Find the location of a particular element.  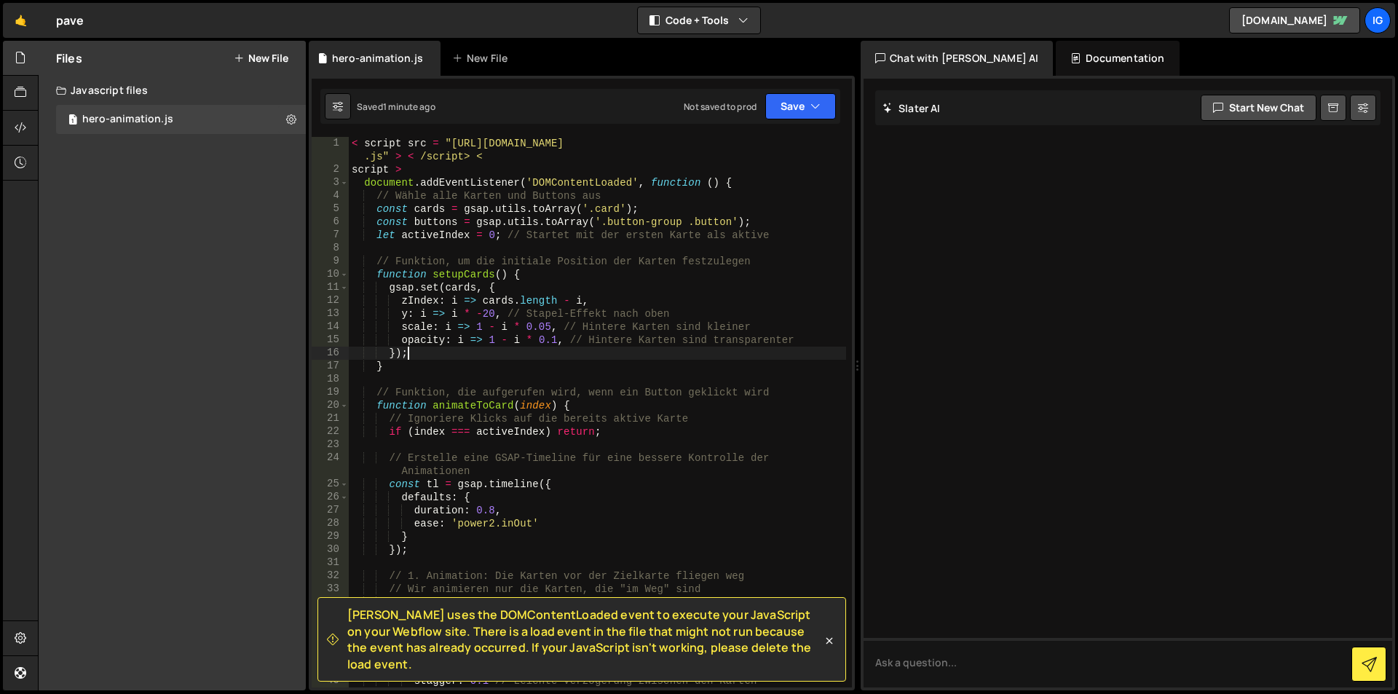

button: Save is located at coordinates (800, 106).